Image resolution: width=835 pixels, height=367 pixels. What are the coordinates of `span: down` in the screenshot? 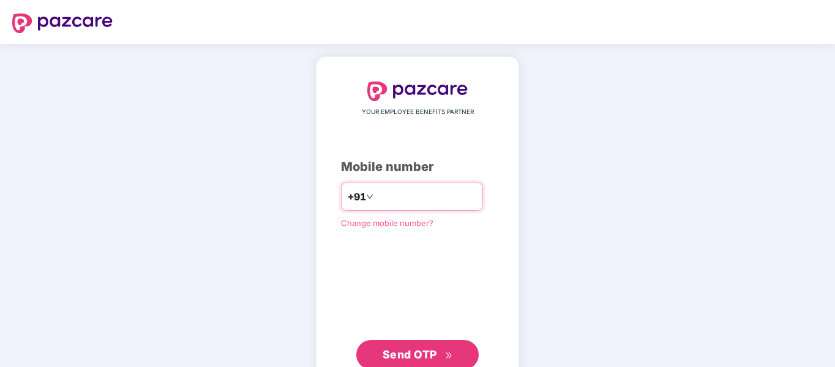 It's located at (370, 197).